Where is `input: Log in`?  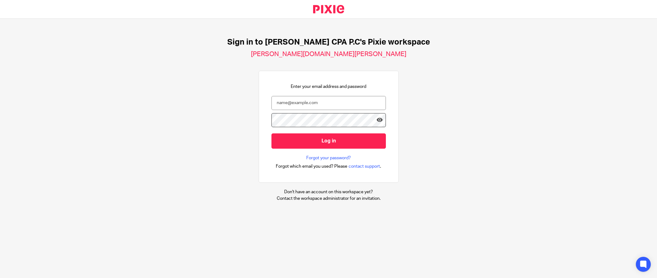
input: Log in is located at coordinates (329, 141).